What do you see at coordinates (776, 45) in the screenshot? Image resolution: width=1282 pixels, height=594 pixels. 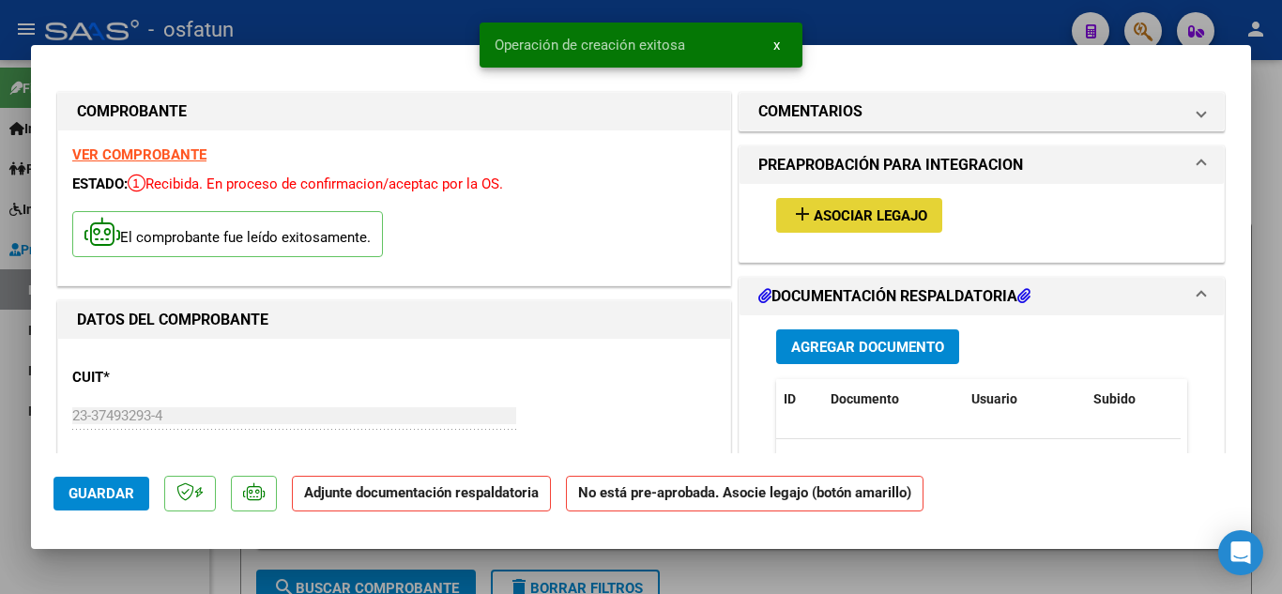 I see `button: x` at bounding box center [776, 45].